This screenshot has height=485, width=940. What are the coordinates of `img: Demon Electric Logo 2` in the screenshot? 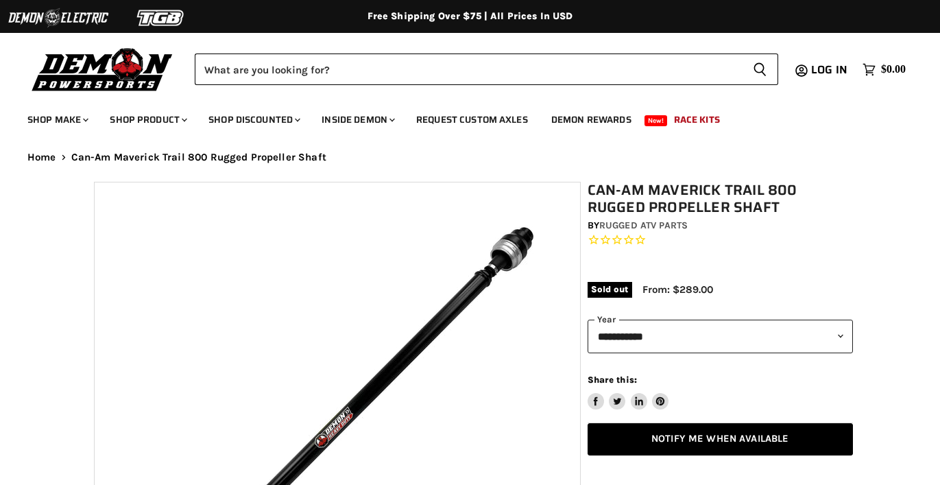 It's located at (58, 18).